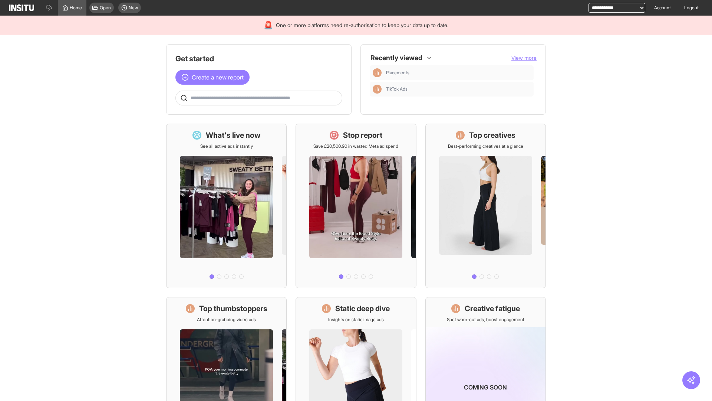  What do you see at coordinates (227, 146) in the screenshot?
I see `p: See all active ads instantly` at bounding box center [227, 146].